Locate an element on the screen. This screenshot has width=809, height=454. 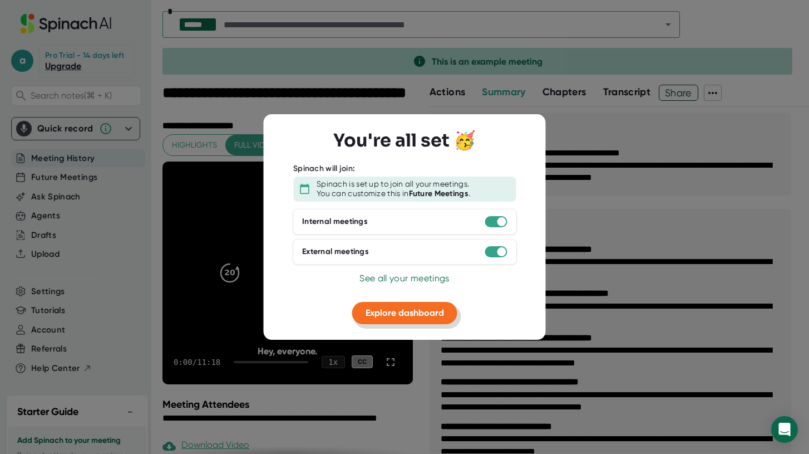
div: Internal meetings is located at coordinates (335, 221).